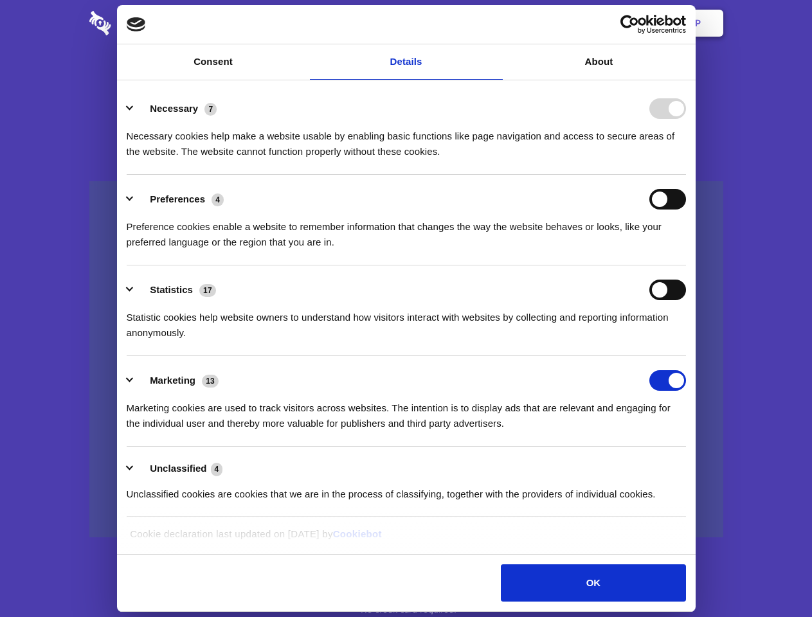  What do you see at coordinates (177, 381) in the screenshot?
I see `button: Marketing (13)` at bounding box center [177, 381].